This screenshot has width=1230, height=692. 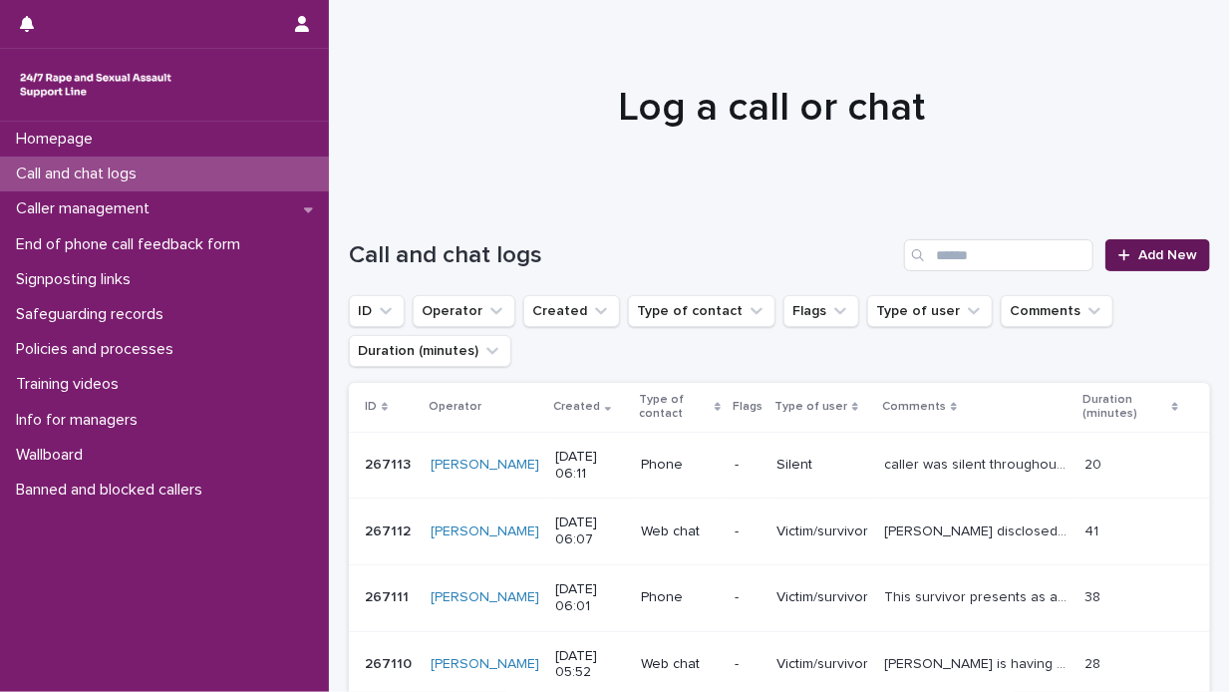 I want to click on p: Banned and blocked callers, so click(x=113, y=489).